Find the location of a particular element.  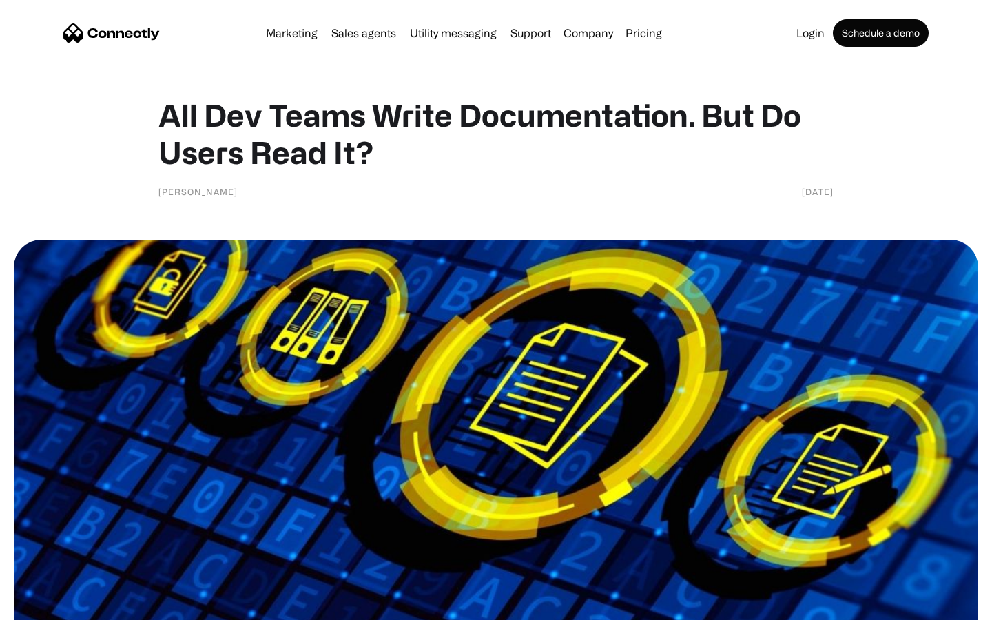

aside: Language selected: English is located at coordinates (48, 605).